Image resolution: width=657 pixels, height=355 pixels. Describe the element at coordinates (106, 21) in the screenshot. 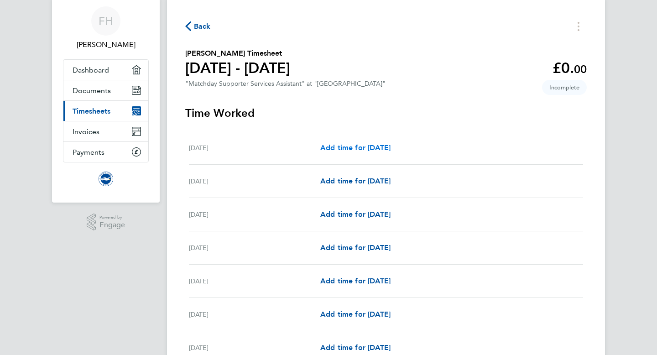

I see `span: FH` at that location.